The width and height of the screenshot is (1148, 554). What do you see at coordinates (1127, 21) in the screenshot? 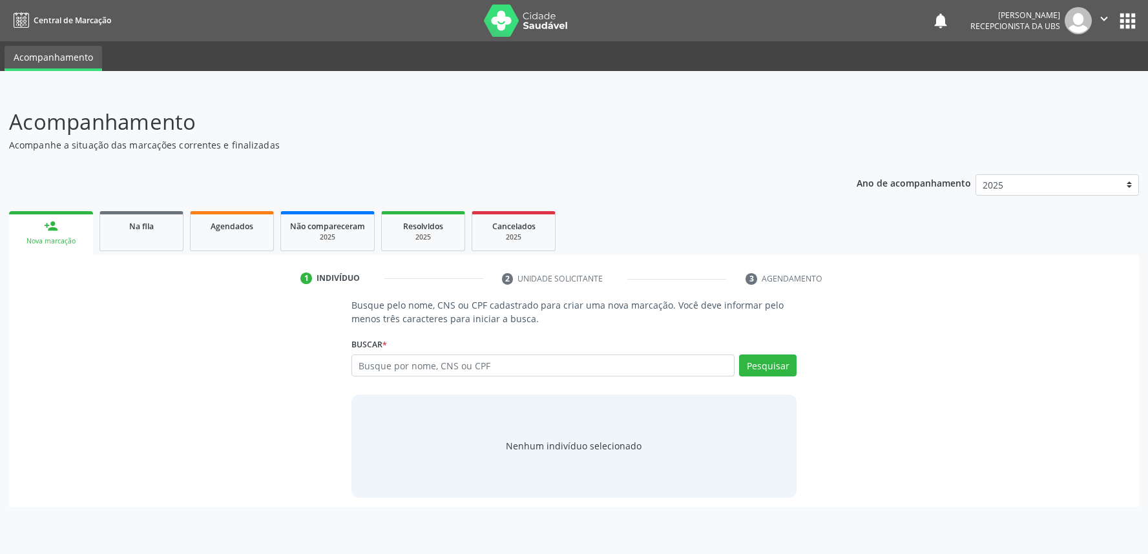
I see `button: apps` at bounding box center [1127, 21].